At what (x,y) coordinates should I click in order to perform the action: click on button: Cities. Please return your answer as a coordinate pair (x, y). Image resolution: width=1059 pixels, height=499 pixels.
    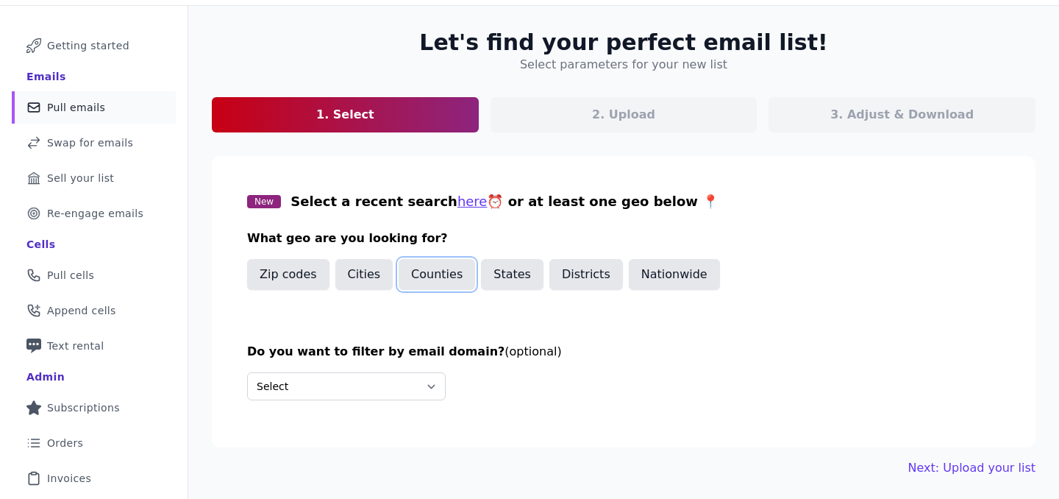
    Looking at the image, I should click on (364, 274).